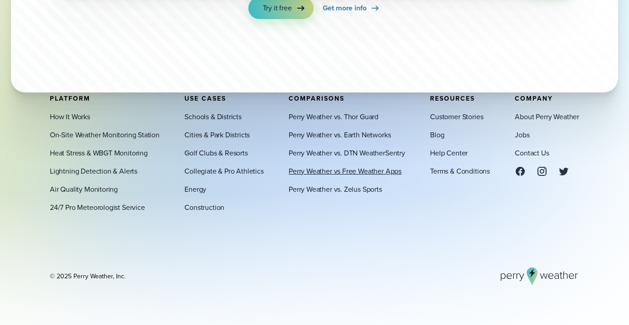  What do you see at coordinates (213, 116) in the screenshot?
I see `a: Schools & Districts` at bounding box center [213, 116].